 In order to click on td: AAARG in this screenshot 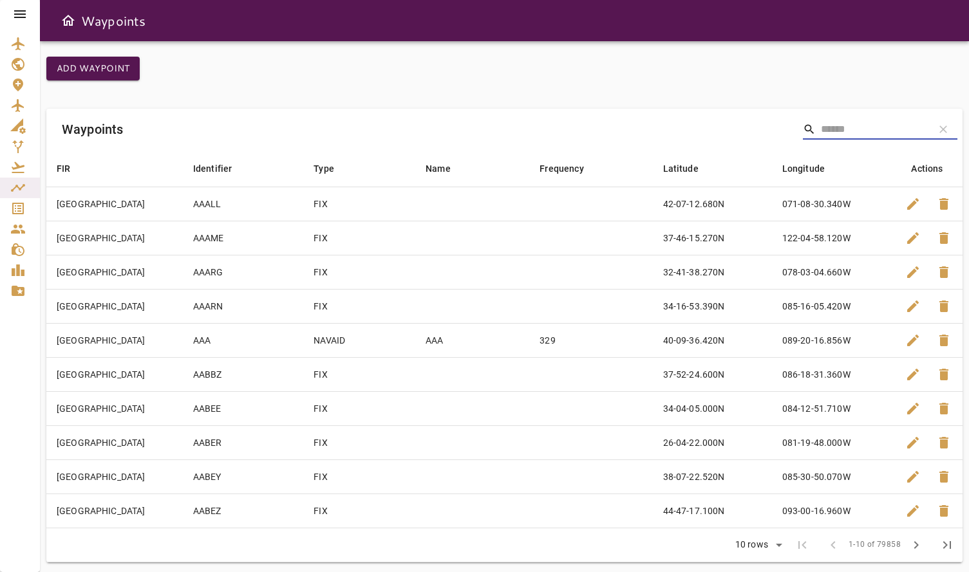, I will do `click(243, 272)`.